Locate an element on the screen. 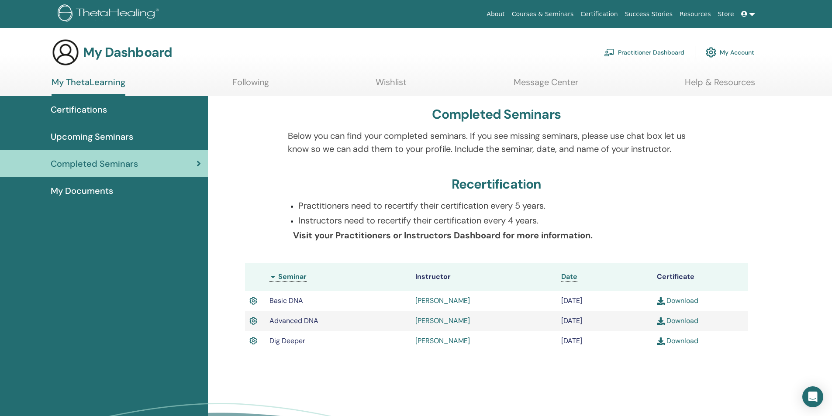 The image size is (832, 416). h3: Recertification is located at coordinates (496, 184).